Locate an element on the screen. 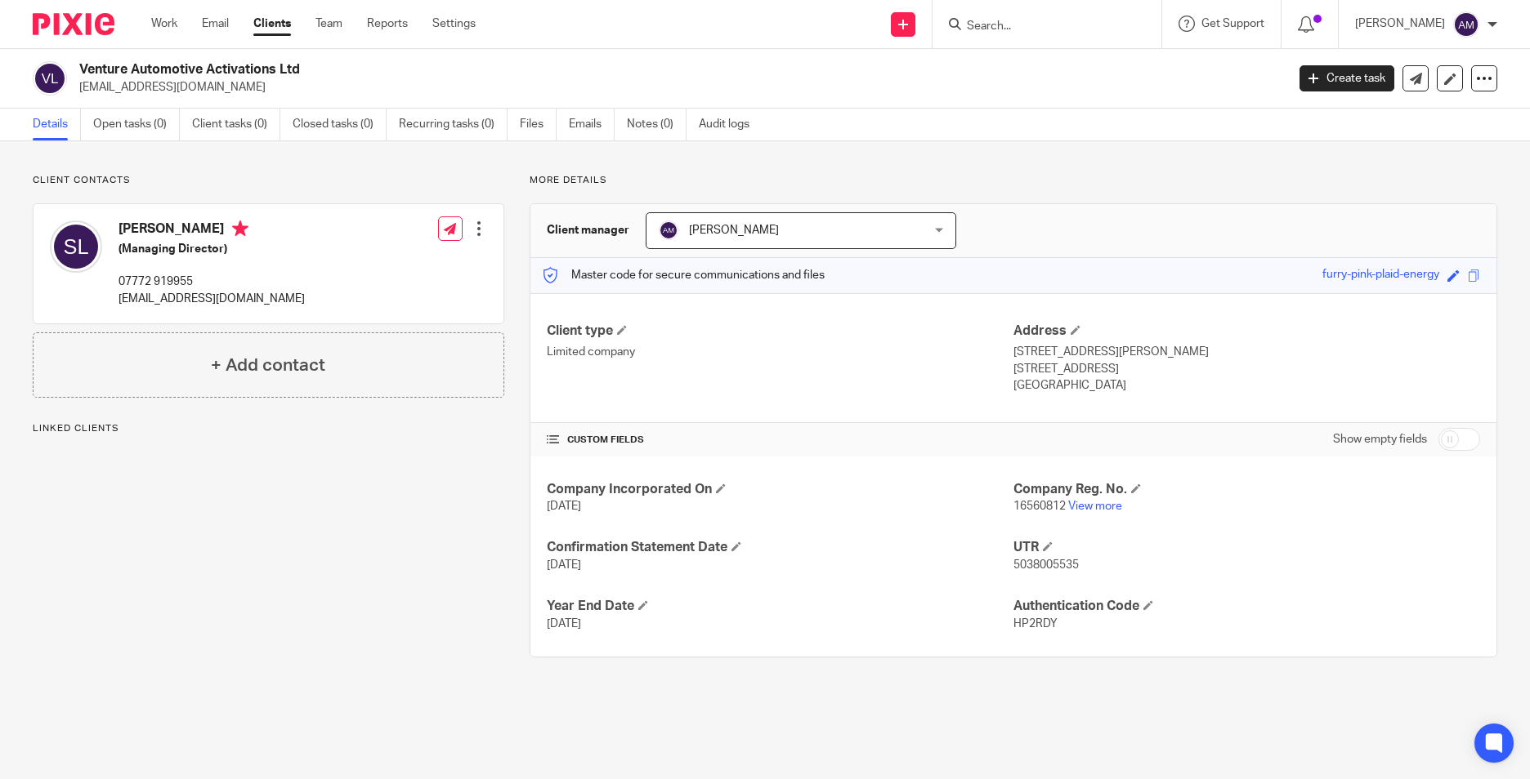  a: View more is located at coordinates (1095, 507).